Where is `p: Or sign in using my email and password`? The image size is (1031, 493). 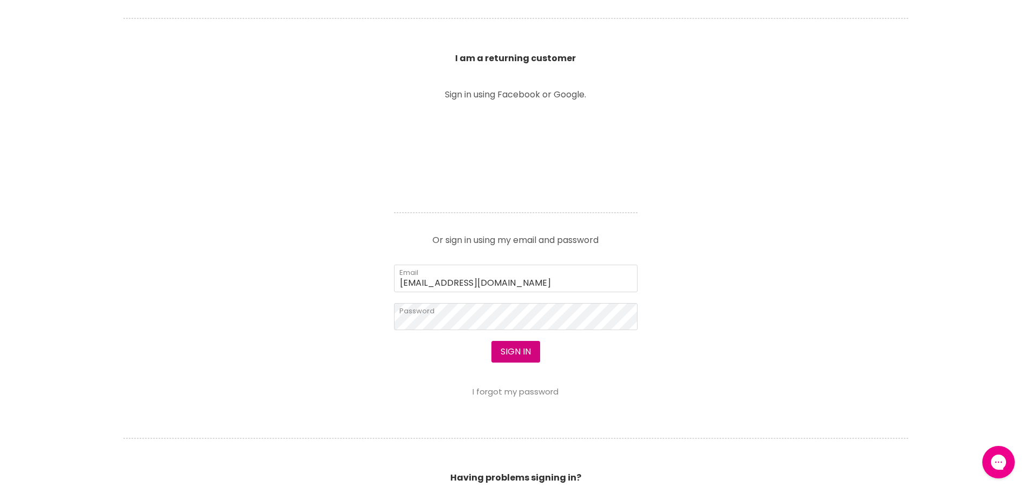
p: Or sign in using my email and password is located at coordinates (516, 236).